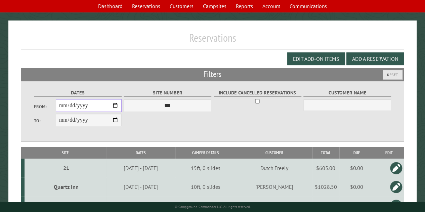  What do you see at coordinates (274, 152) in the screenshot?
I see `th: Customer` at bounding box center [274, 152].